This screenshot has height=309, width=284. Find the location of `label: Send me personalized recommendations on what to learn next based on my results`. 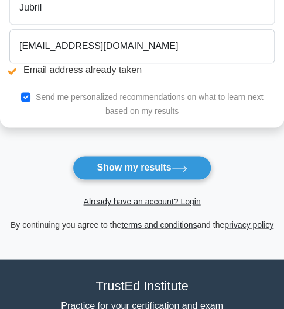

label: Send me personalized recommendations on what to learn next based on my results is located at coordinates (149, 104).